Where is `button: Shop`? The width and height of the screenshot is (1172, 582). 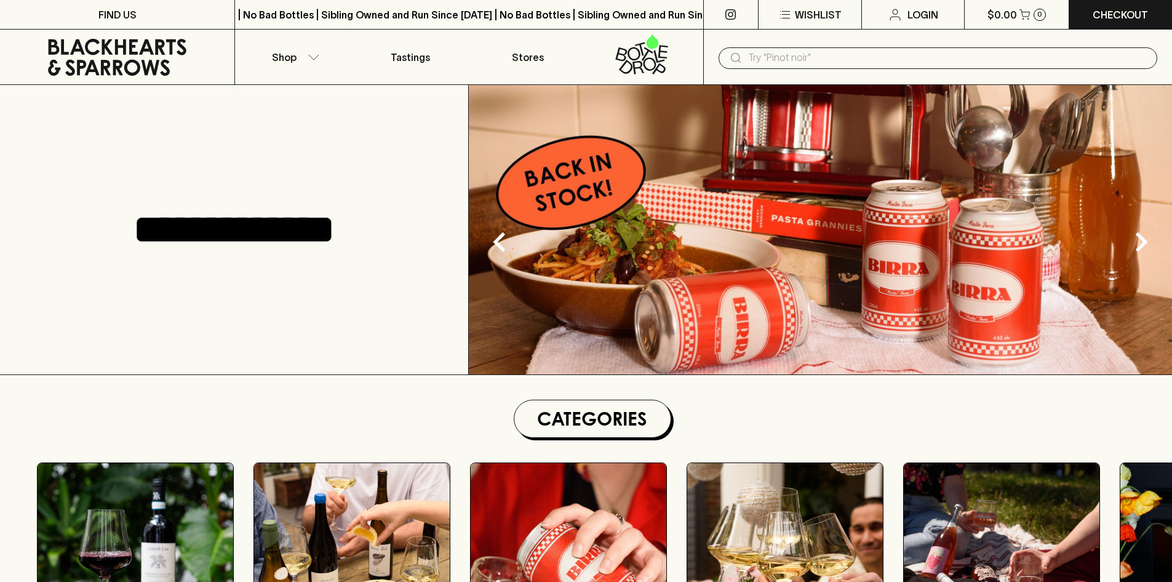
button: Shop is located at coordinates (294, 57).